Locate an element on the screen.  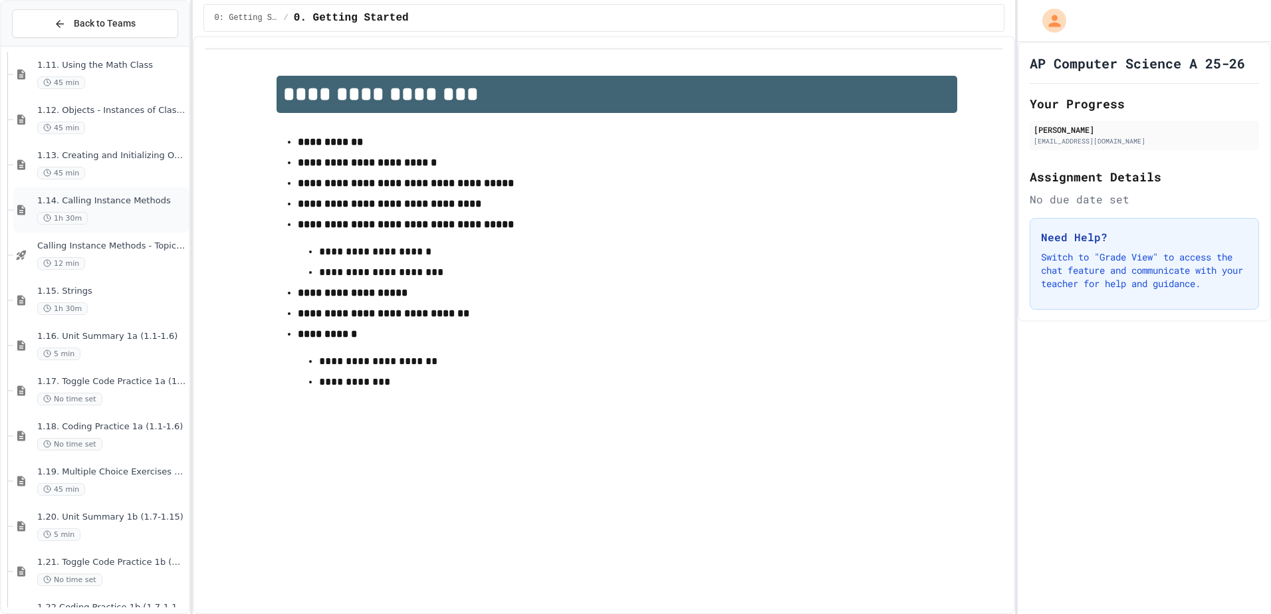
span: 1.12. Objects - Instances of Classes is located at coordinates (112, 110).